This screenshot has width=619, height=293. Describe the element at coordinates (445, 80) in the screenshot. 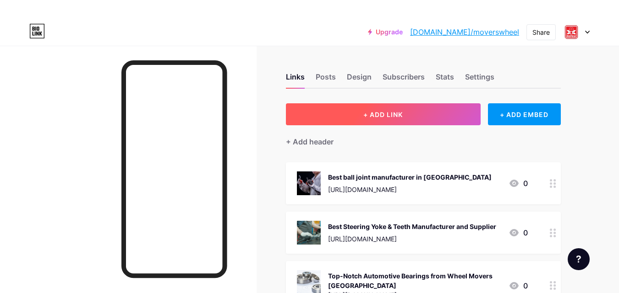

I see `div: Stats` at that location.